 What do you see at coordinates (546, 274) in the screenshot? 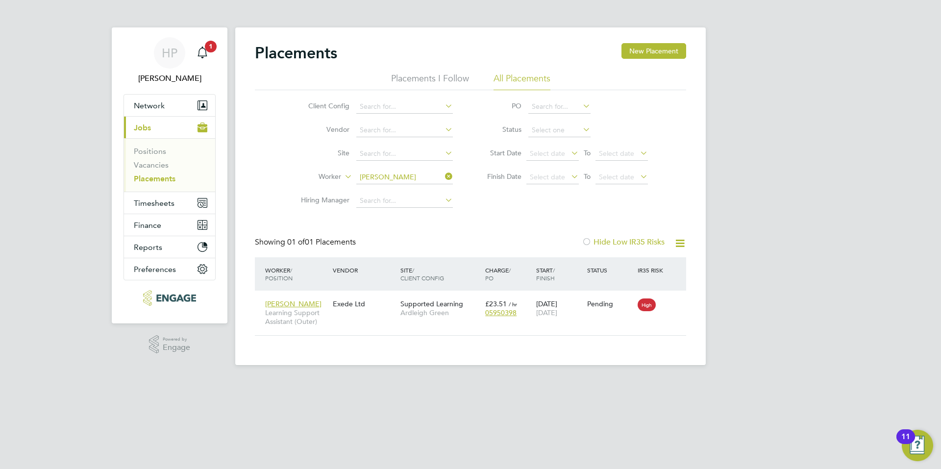
I see `span: / Finish` at bounding box center [546, 274].